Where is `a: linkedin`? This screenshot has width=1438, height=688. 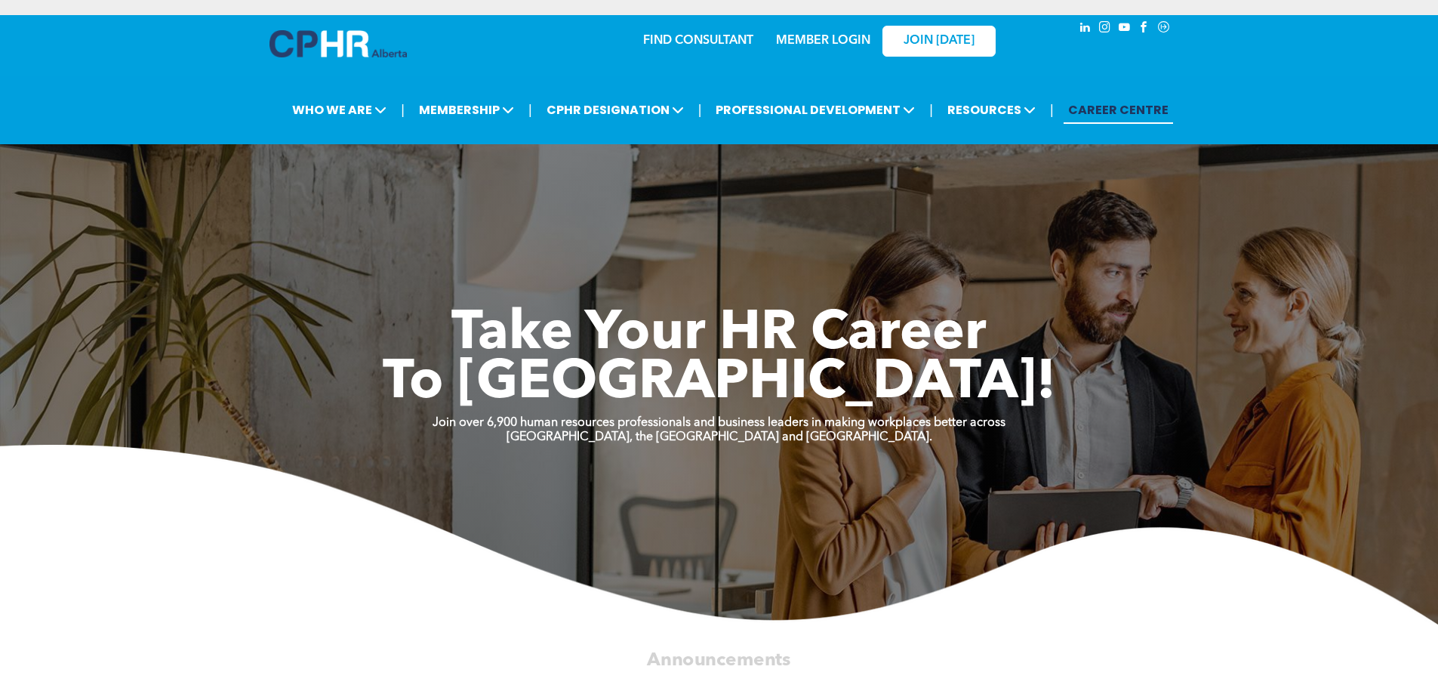 a: linkedin is located at coordinates (1085, 29).